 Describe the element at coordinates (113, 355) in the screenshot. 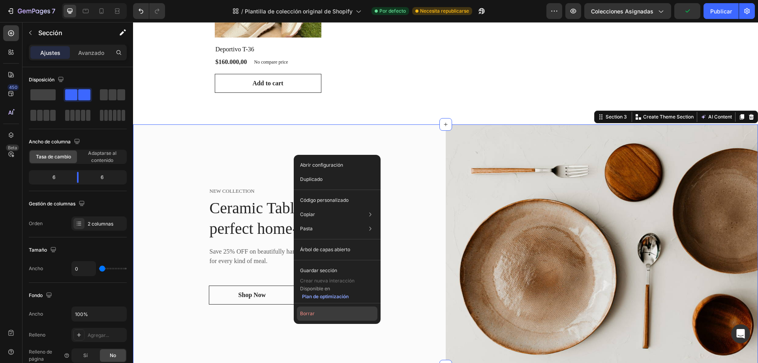

I see `font: No` at that location.